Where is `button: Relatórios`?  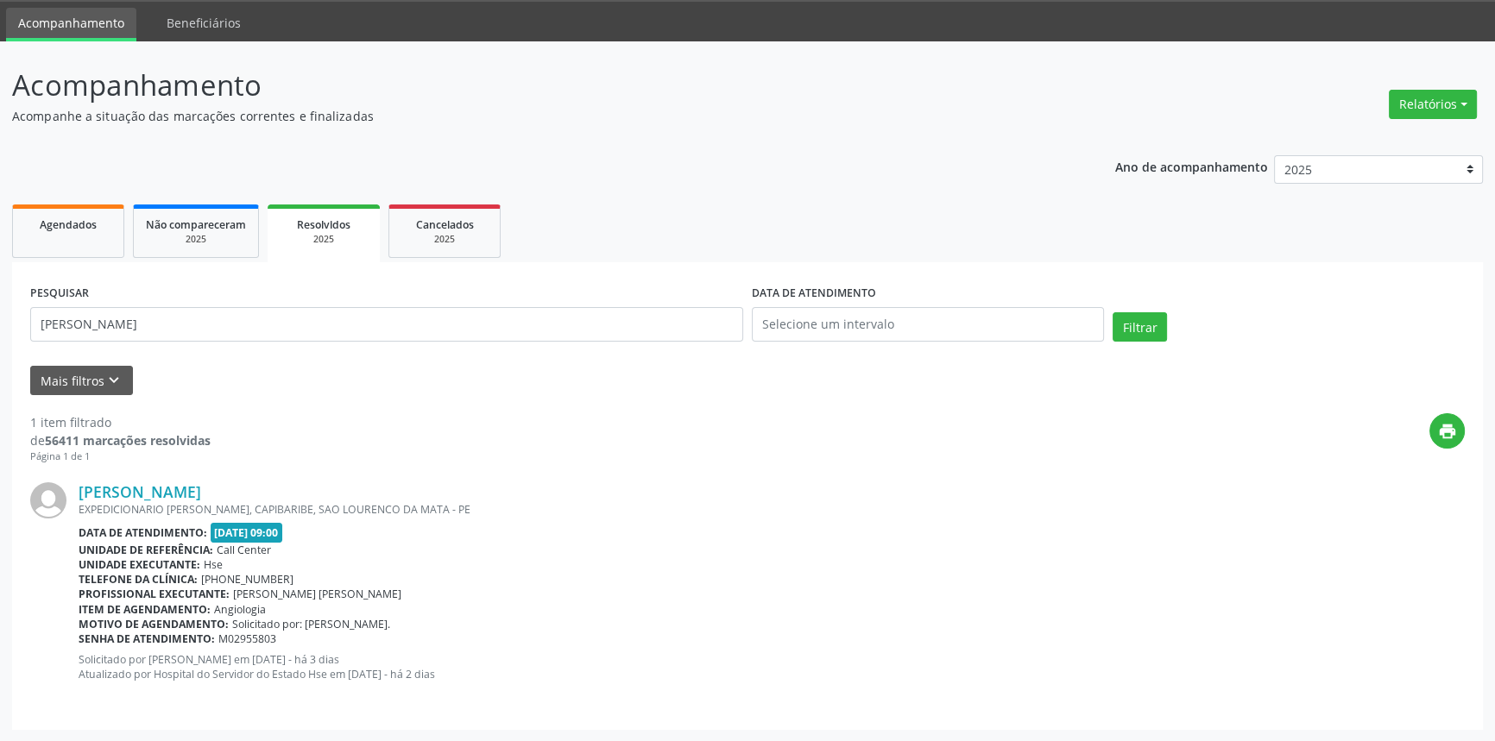 button: Relatórios is located at coordinates (1433, 104).